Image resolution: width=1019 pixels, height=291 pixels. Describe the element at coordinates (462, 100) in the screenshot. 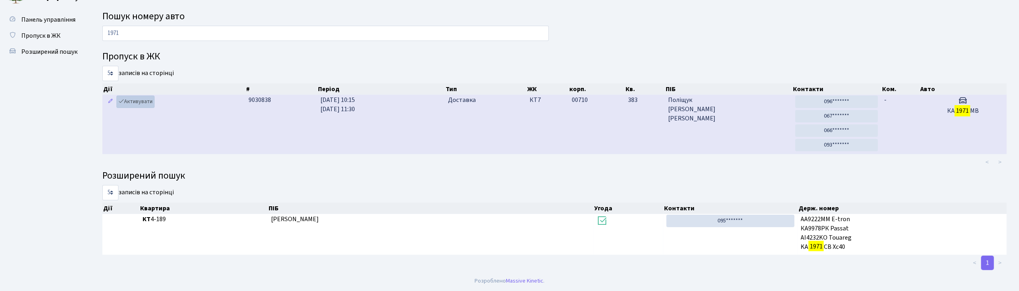

I see `span: Доставка` at that location.